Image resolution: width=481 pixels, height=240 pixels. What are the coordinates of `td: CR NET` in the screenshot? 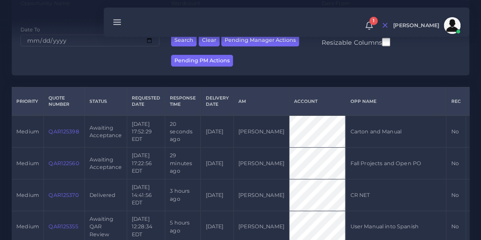 It's located at (396, 195).